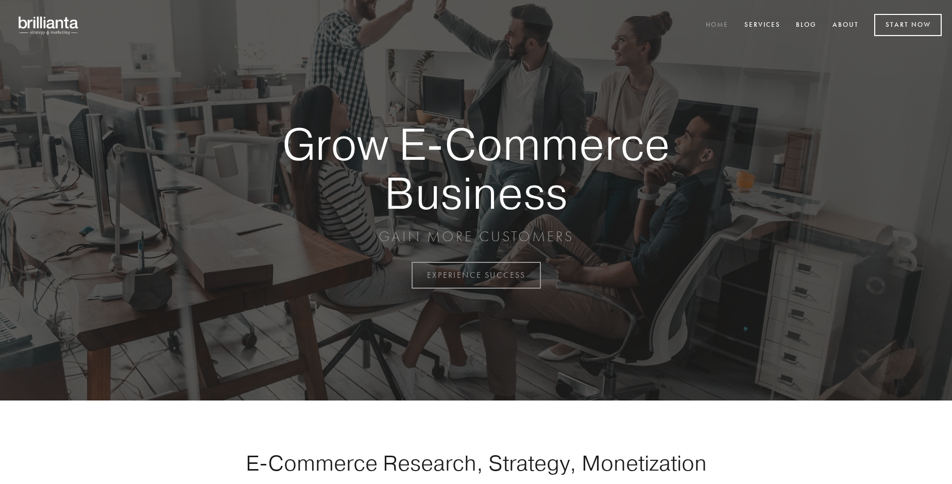 The height and width of the screenshot is (484, 952). What do you see at coordinates (908, 25) in the screenshot?
I see `a: Start Now` at bounding box center [908, 25].